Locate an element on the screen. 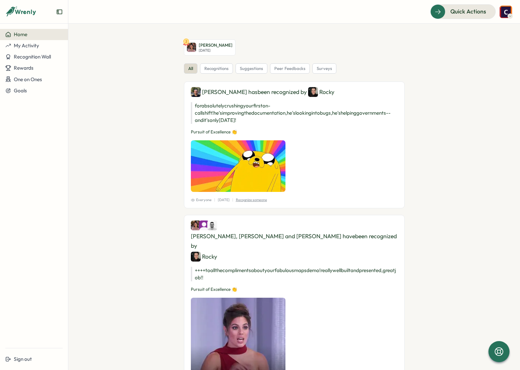 The height and width of the screenshot is (370, 520). img: Kyle Peterson is located at coordinates (212, 226).